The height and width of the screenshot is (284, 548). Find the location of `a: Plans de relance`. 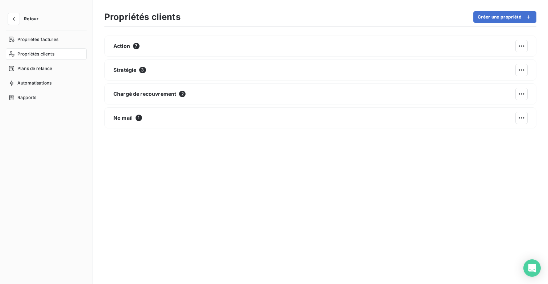

a: Plans de relance is located at coordinates (46, 69).